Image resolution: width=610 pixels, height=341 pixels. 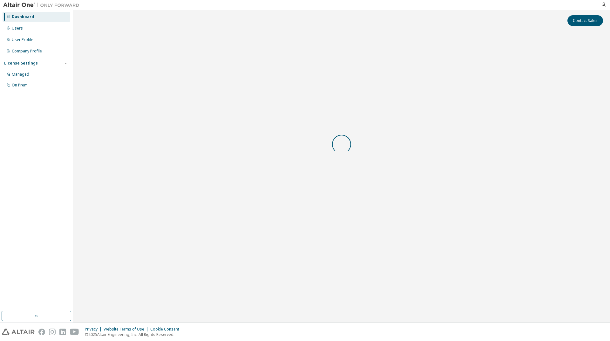 What do you see at coordinates (20, 85) in the screenshot?
I see `div: On Prem` at bounding box center [20, 85].